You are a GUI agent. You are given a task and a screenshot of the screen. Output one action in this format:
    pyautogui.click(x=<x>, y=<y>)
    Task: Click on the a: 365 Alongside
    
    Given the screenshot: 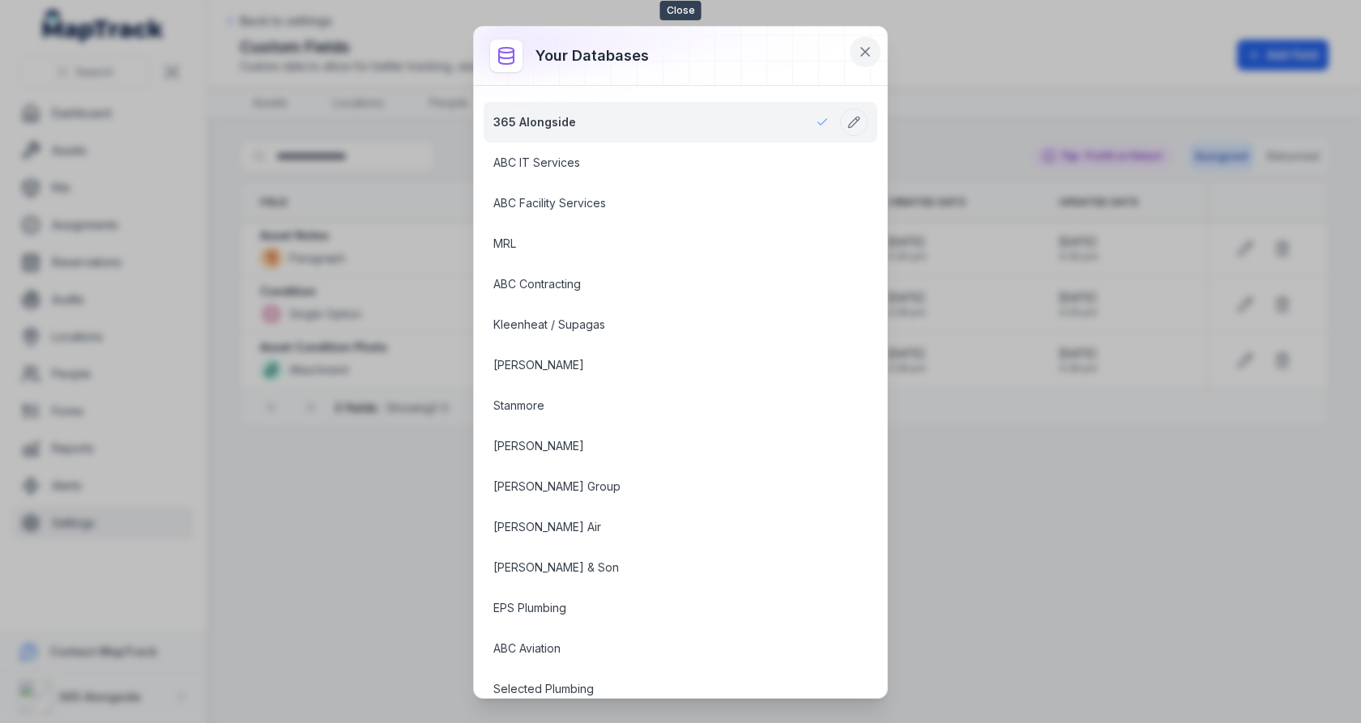 What is the action you would take?
    pyautogui.click(x=661, y=122)
    